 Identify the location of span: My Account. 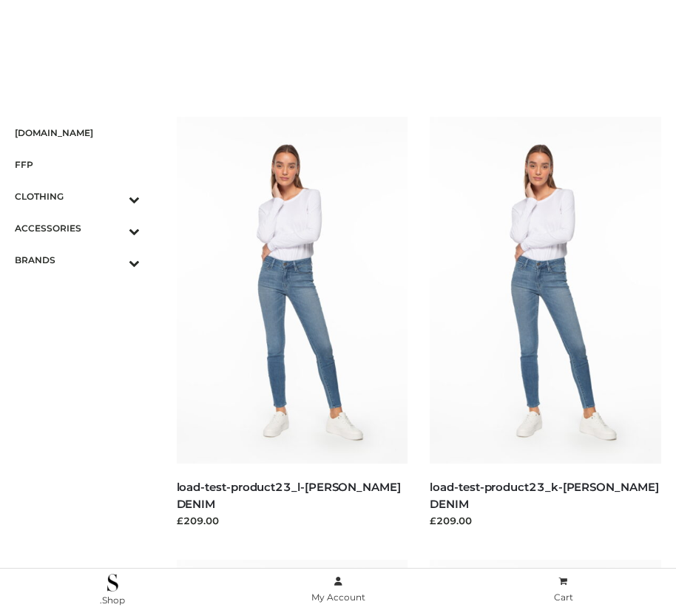
(338, 597).